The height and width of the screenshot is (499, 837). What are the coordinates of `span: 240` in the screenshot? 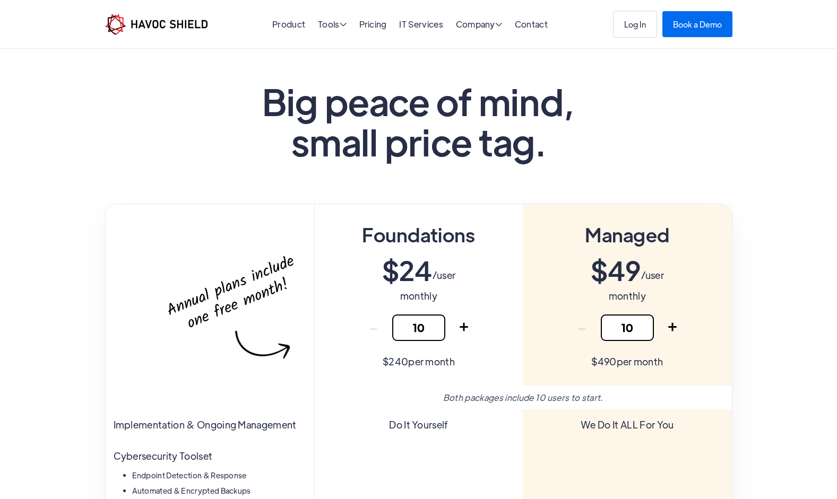 It's located at (398, 361).